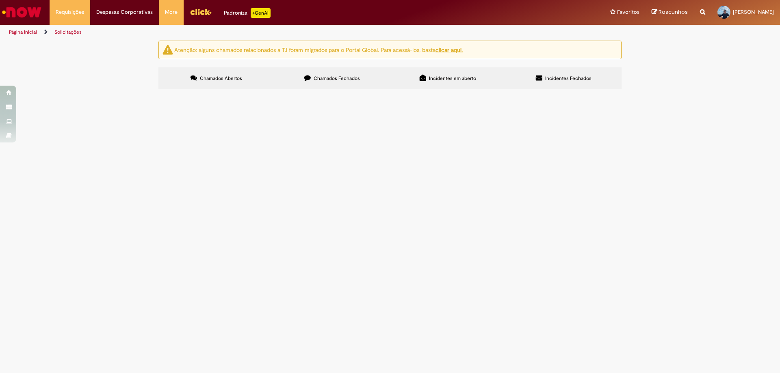 The height and width of the screenshot is (373, 780). What do you see at coordinates (260, 13) in the screenshot?
I see `p: +GenAi` at bounding box center [260, 13].